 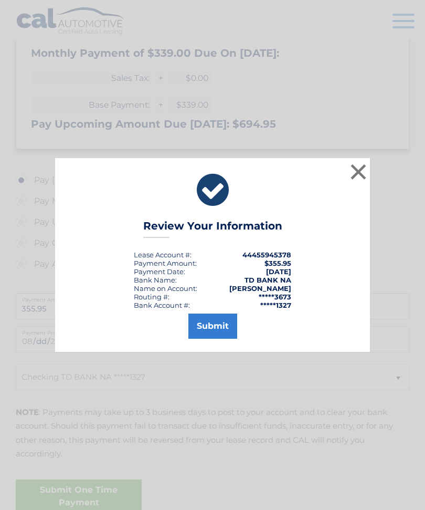 What do you see at coordinates (155, 280) in the screenshot?
I see `div: Bank Name:` at bounding box center [155, 280].